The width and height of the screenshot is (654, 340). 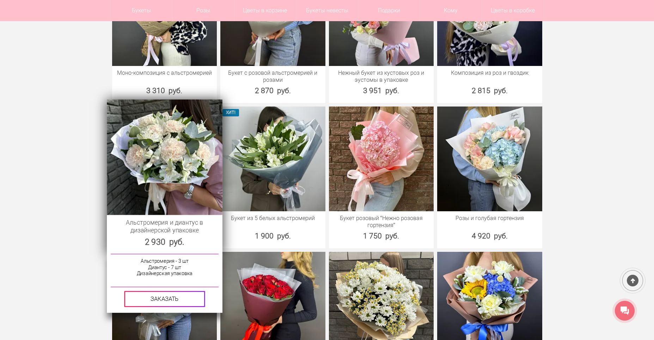 What do you see at coordinates (164, 274) in the screenshot?
I see `p: Дизайнерская упаковка` at bounding box center [164, 274].